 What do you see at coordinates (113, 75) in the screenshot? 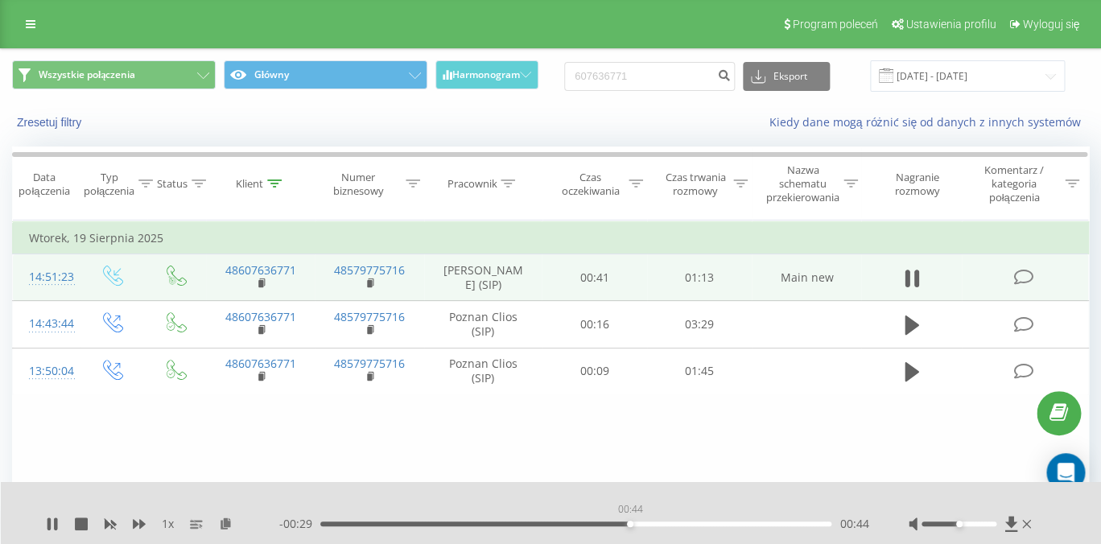
I see `button: Wszystkie połączenia` at bounding box center [113, 75].